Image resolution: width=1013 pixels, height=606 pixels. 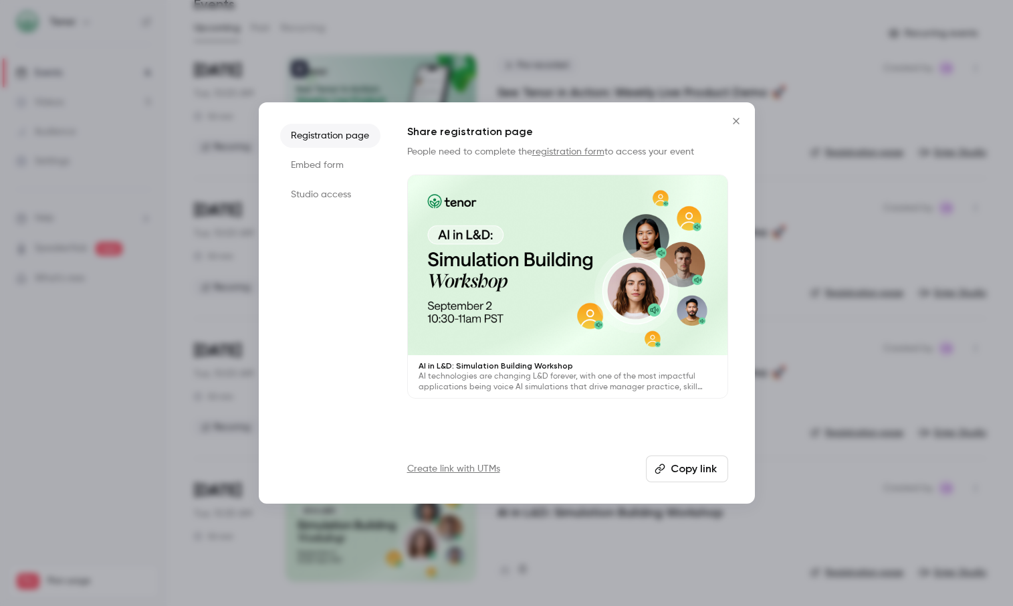 What do you see at coordinates (568, 152) in the screenshot?
I see `p: People need to complete the to access your event` at bounding box center [568, 152].